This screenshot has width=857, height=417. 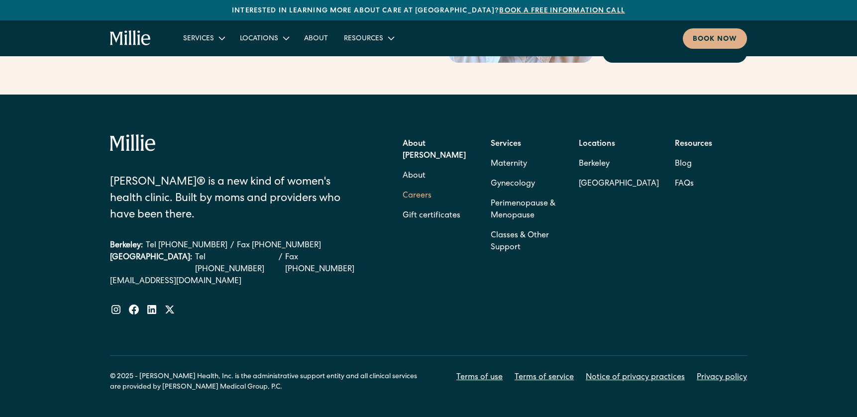 What do you see at coordinates (479, 378) in the screenshot?
I see `a: Terms of use` at bounding box center [479, 378].